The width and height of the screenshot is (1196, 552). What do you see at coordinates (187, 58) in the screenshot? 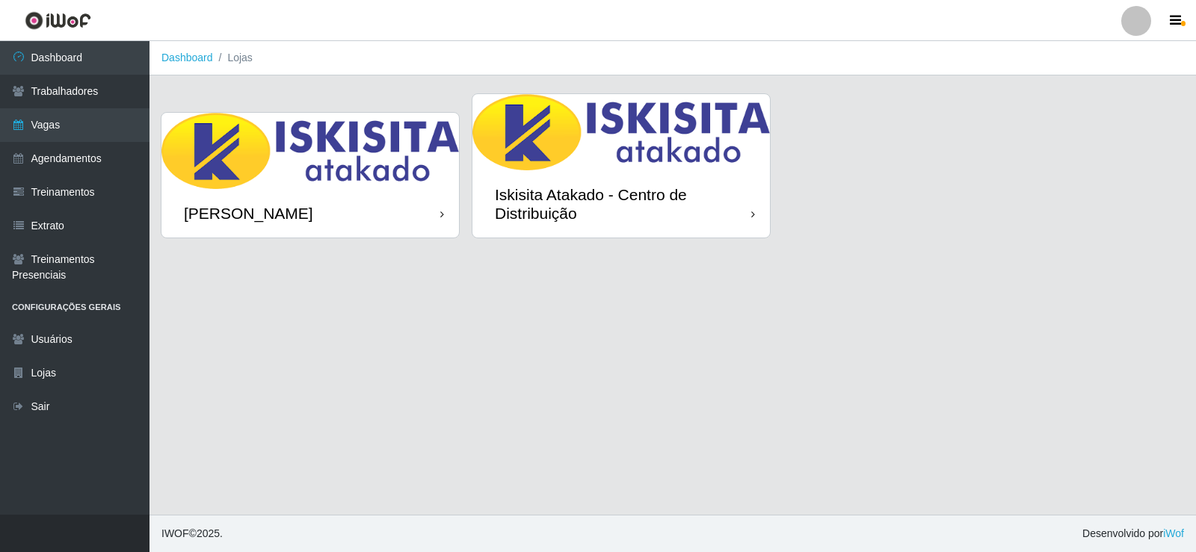
I see `a: Dashboard` at bounding box center [187, 58].